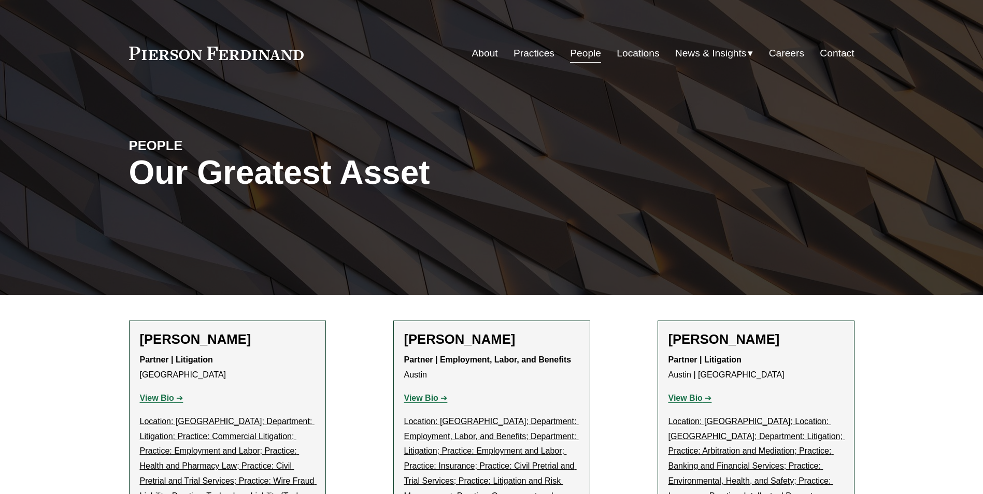 This screenshot has height=494, width=983. What do you see at coordinates (638, 53) in the screenshot?
I see `a: Locations` at bounding box center [638, 53].